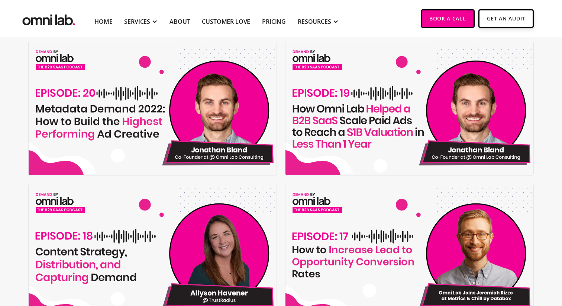 The height and width of the screenshot is (306, 562). What do you see at coordinates (410, 108) in the screenshot?
I see `img: Episode 19: How Omni Lab Helped a B2B SaaS Scale Paid Ads to Reach a $1B Valuation in Less Than 1...` at bounding box center [410, 108].